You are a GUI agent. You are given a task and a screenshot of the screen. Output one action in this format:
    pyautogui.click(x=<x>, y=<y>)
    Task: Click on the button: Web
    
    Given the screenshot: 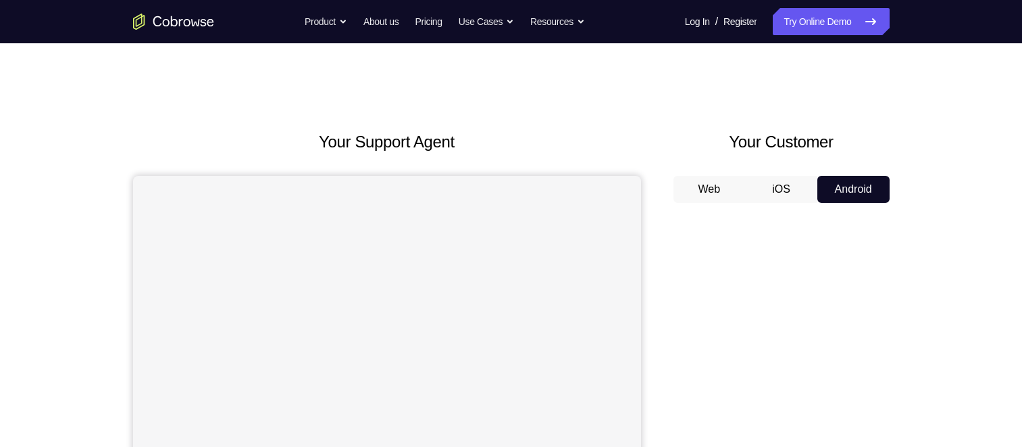 What is the action you would take?
    pyautogui.click(x=709, y=189)
    